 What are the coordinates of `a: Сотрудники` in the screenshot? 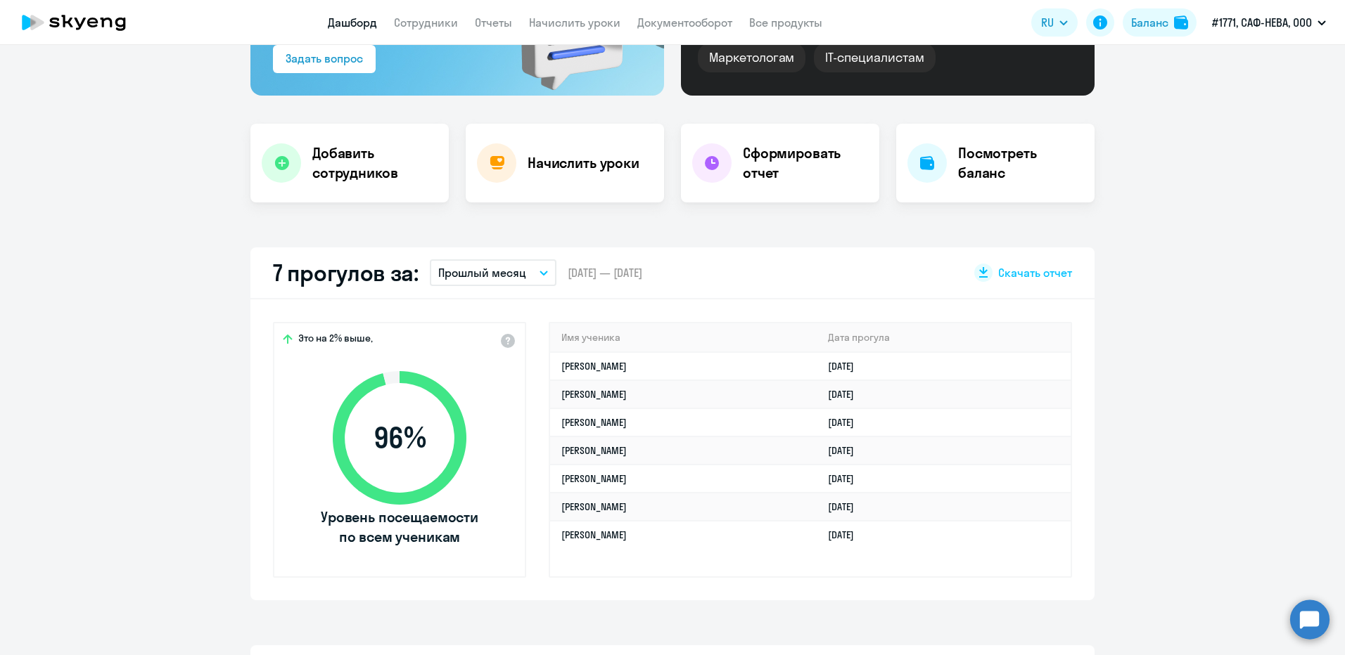 It's located at (425, 23).